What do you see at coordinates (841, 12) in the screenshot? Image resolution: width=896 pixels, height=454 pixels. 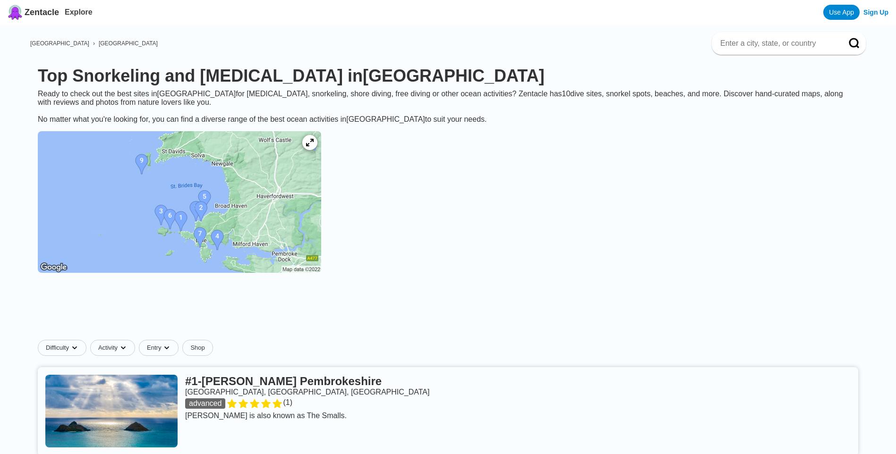 I see `a: Use App` at bounding box center [841, 12].